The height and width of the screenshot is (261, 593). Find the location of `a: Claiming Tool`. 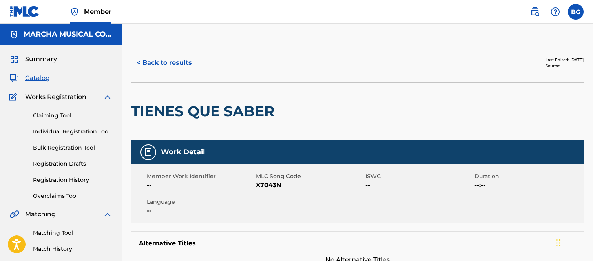

a: Claiming Tool is located at coordinates (73, 115).